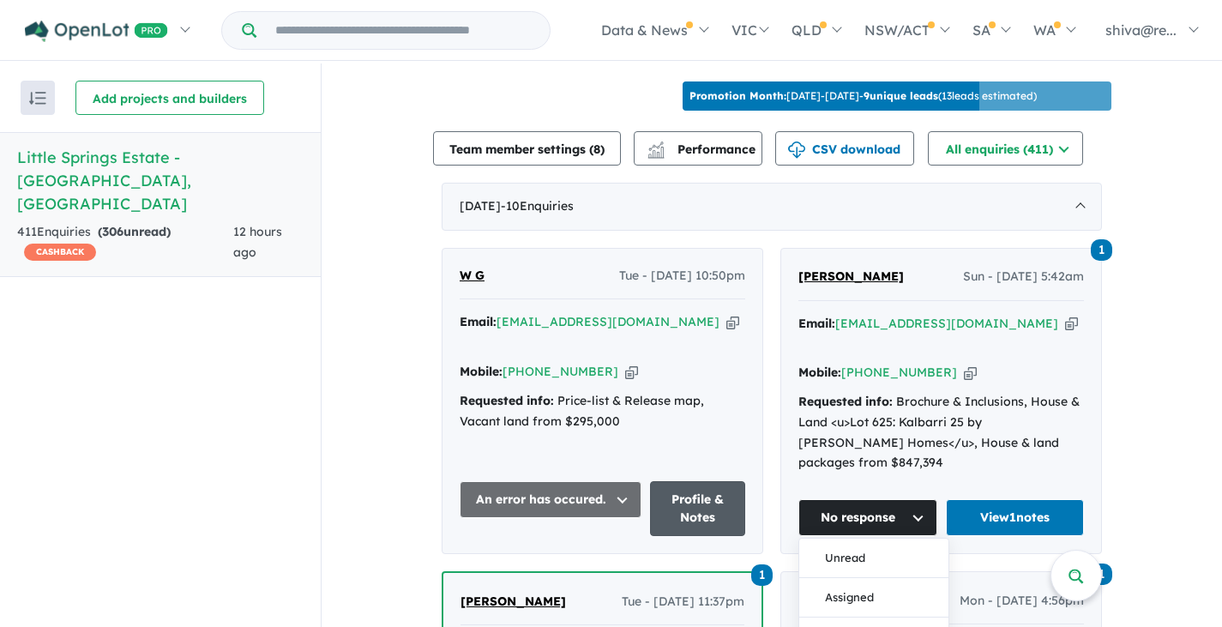  I want to click on button: Performance, so click(698, 148).